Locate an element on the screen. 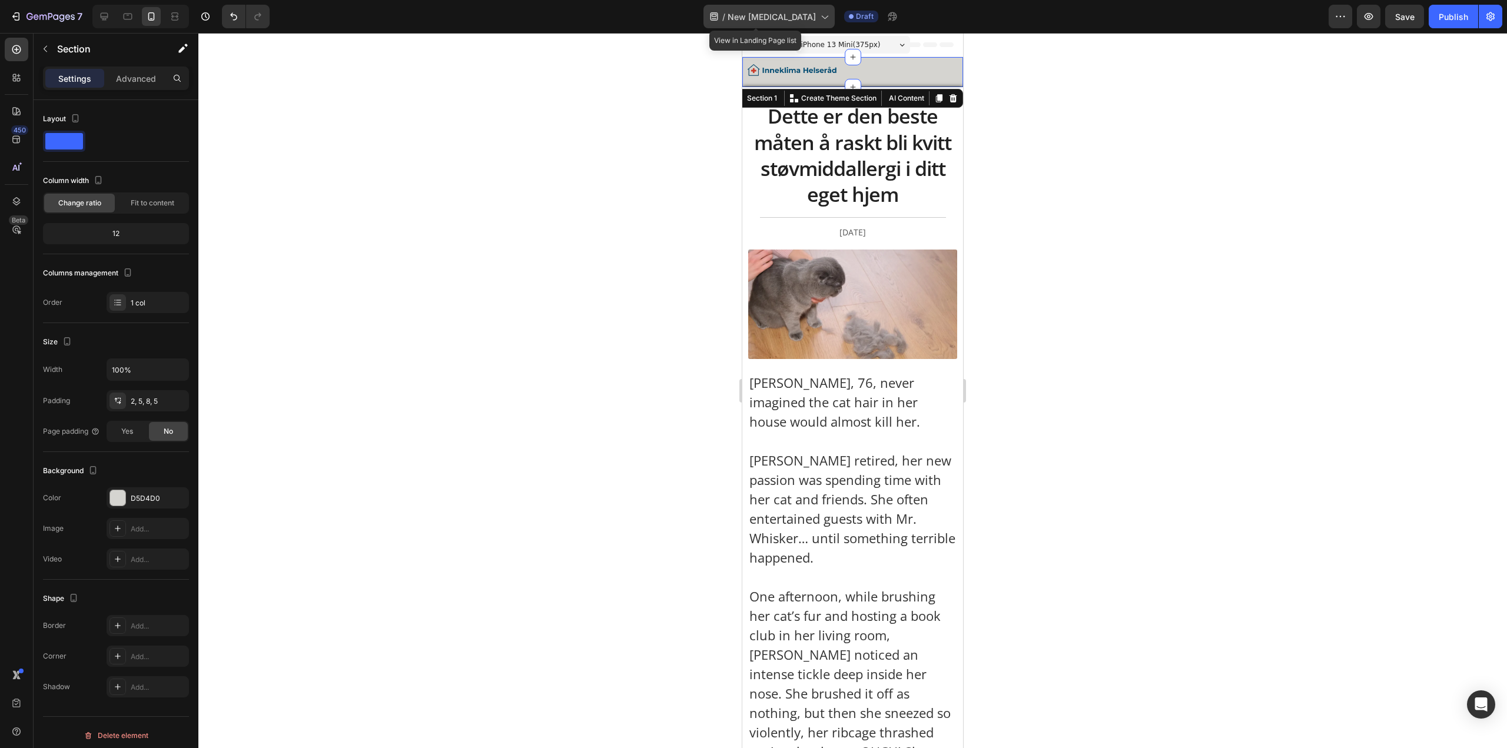 This screenshot has height=748, width=1507. p: Dette er den beste måten å raskt bli kvitt støvmiddallergi i ditt eget hjem is located at coordinates (110, 122).